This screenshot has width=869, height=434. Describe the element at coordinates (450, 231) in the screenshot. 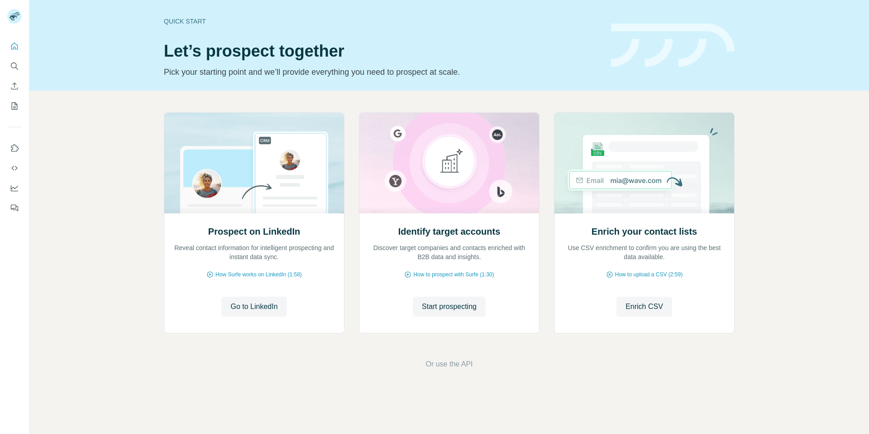

I see `h2: Identify target accounts` at that location.